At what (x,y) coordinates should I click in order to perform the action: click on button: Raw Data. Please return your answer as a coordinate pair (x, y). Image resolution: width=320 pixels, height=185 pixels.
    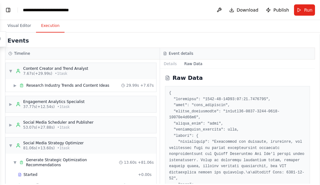
    Looking at the image, I should click on (193, 64).